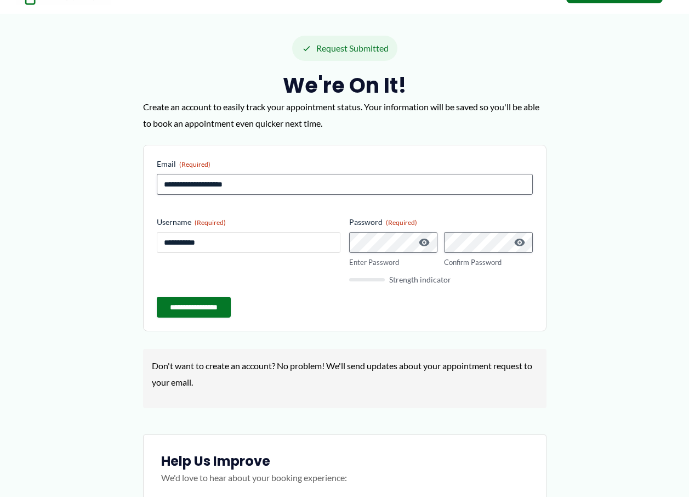  I want to click on label: Email, so click(345, 164).